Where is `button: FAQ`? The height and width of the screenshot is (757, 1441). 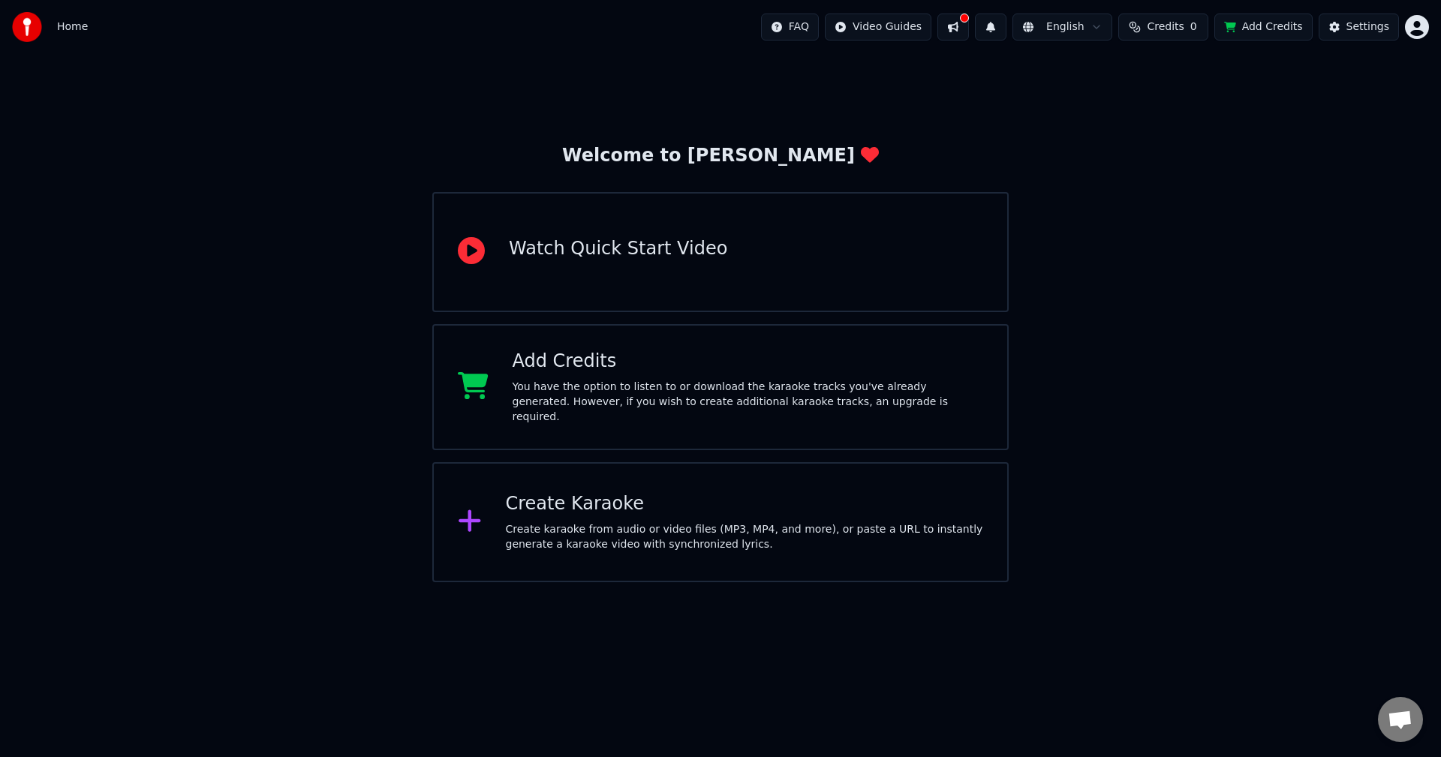
button: FAQ is located at coordinates (789, 27).